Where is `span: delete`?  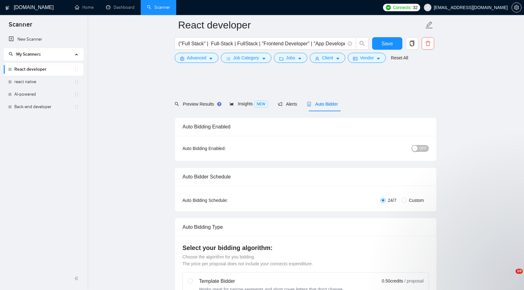 span: delete is located at coordinates (428, 43).